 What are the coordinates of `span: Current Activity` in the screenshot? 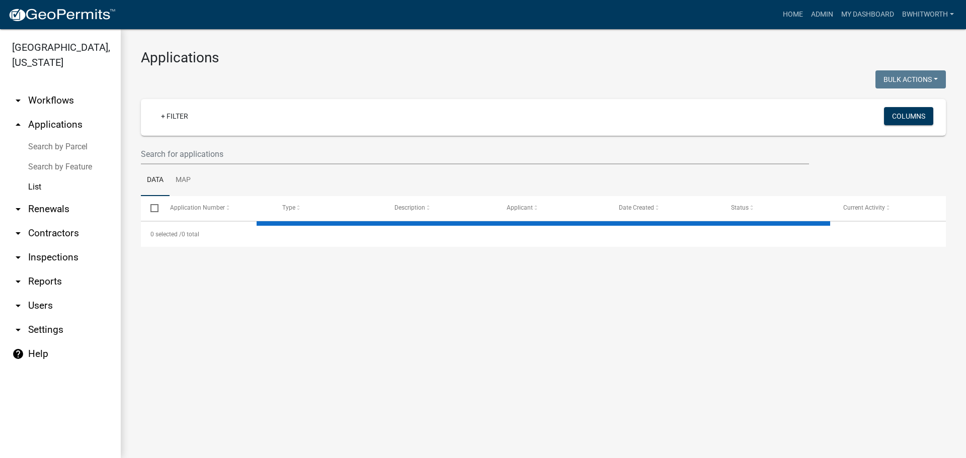 It's located at (863, 208).